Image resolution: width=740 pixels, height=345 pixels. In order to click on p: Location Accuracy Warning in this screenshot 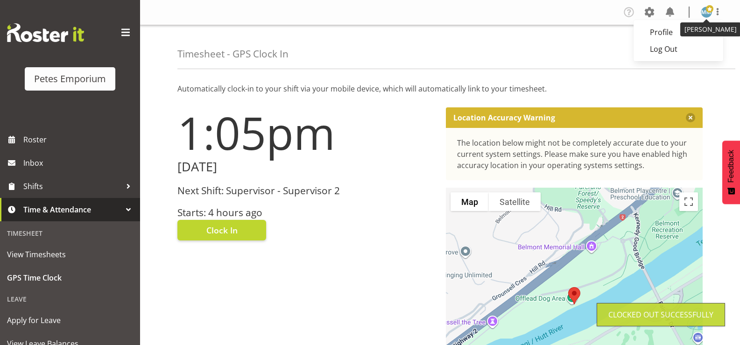, I will do `click(504, 118)`.